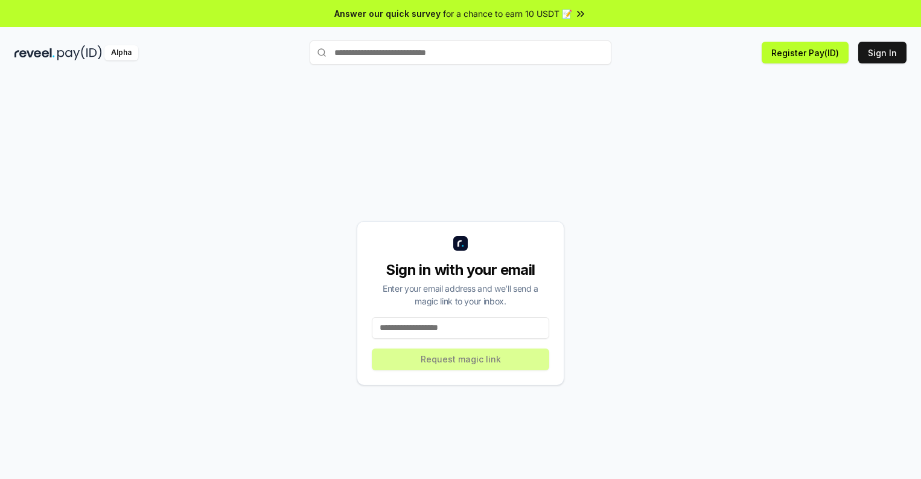  I want to click on div: Alpha, so click(121, 53).